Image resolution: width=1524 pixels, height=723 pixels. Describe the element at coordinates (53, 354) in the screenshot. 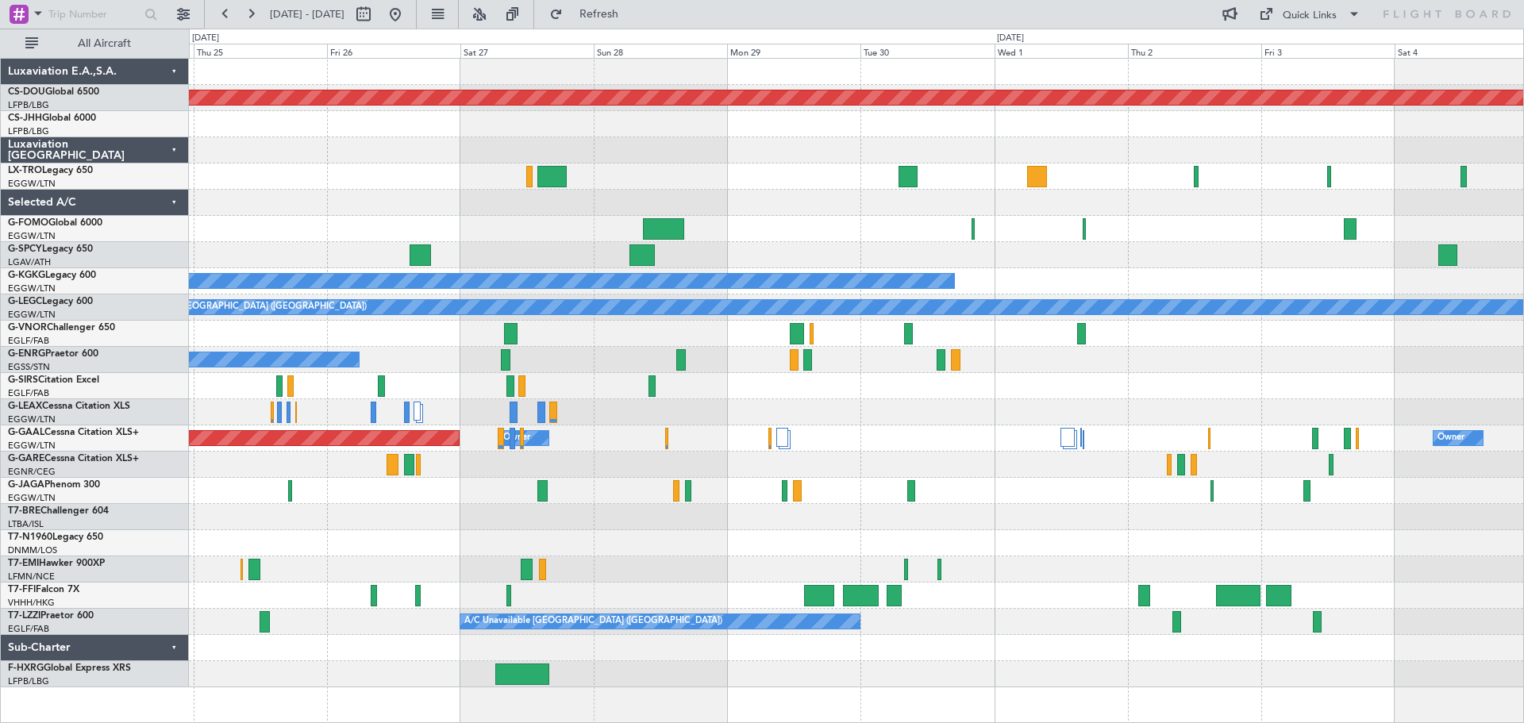

I see `a: G-ENRGPraetor 600` at that location.